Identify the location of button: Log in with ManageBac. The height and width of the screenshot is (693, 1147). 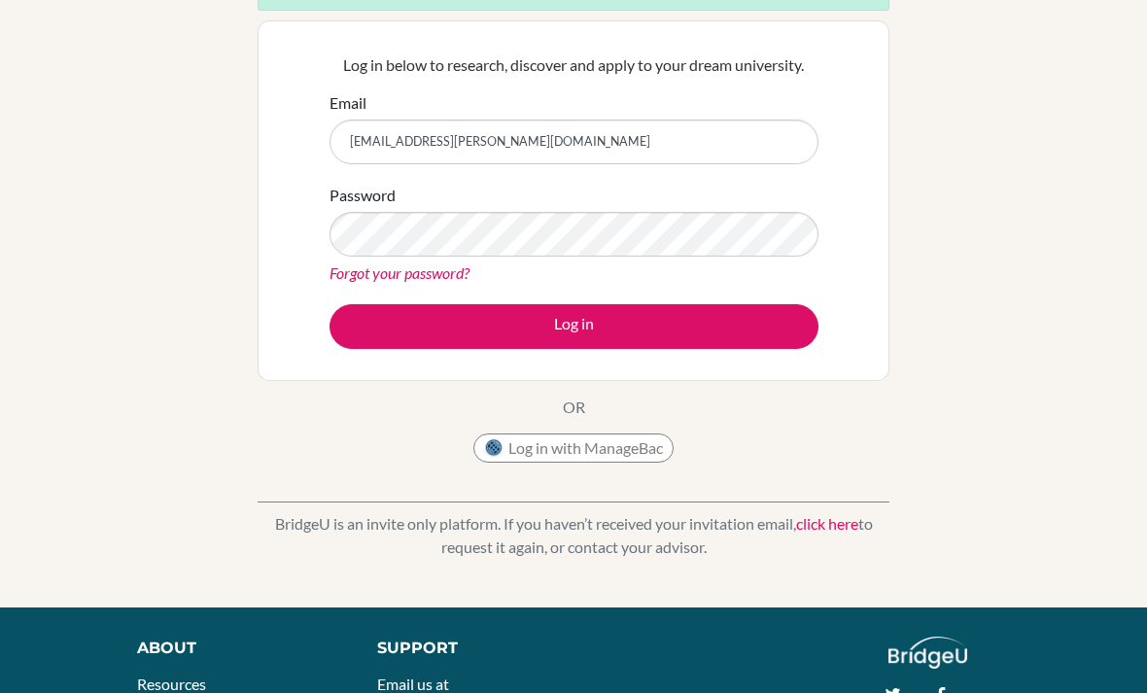
(574, 448).